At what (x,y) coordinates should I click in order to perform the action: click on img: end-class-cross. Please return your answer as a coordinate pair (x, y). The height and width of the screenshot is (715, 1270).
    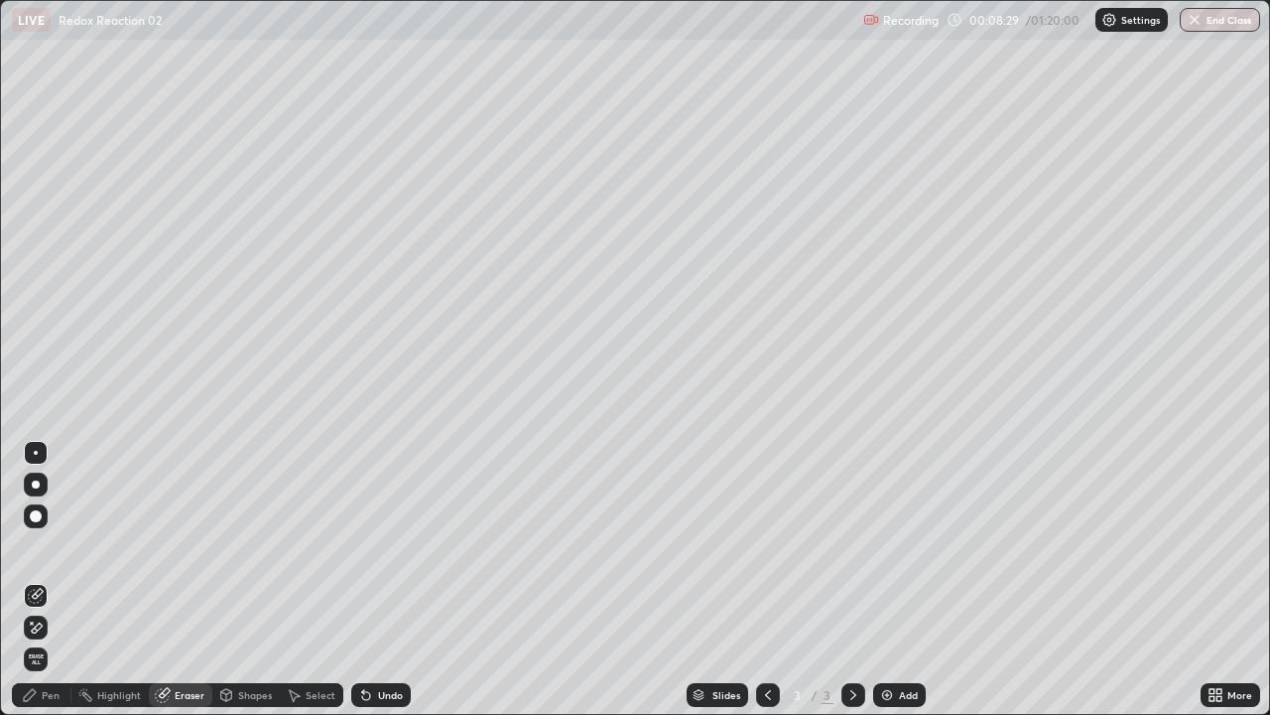
    Looking at the image, I should click on (1195, 20).